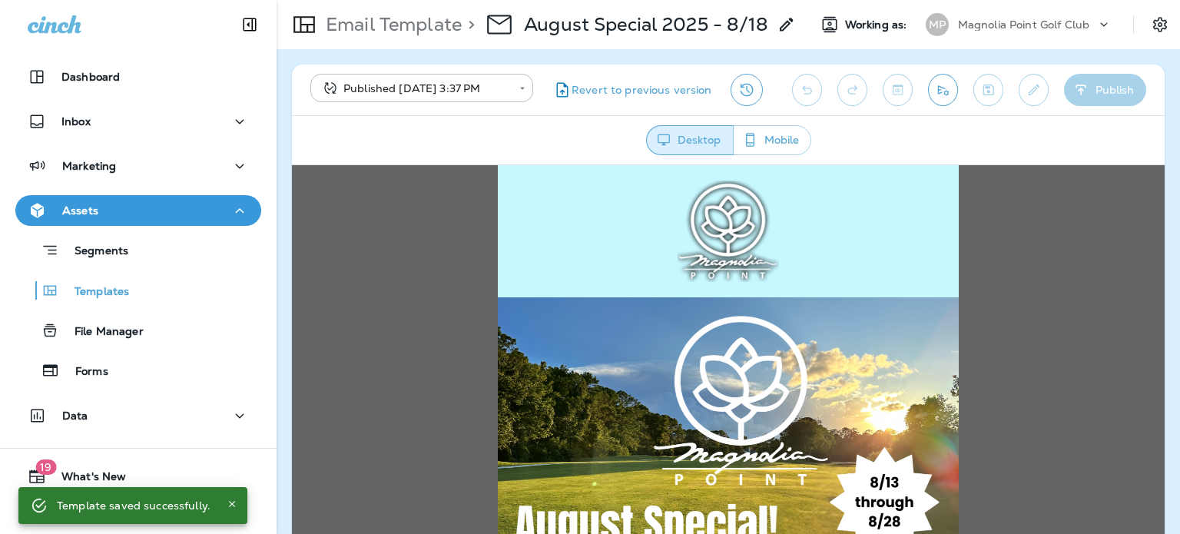 This screenshot has height=534, width=1180. Describe the element at coordinates (943, 90) in the screenshot. I see `button: Send test email` at that location.